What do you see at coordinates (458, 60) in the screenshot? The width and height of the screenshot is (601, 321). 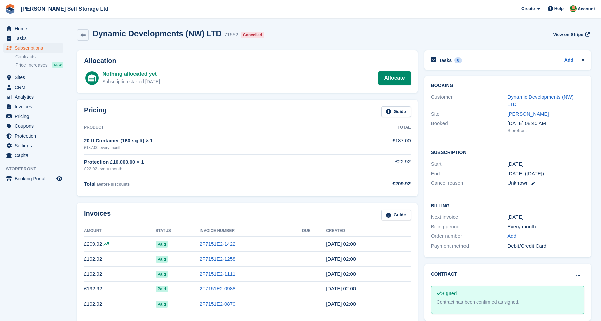 I see `div: 0` at bounding box center [458, 60].